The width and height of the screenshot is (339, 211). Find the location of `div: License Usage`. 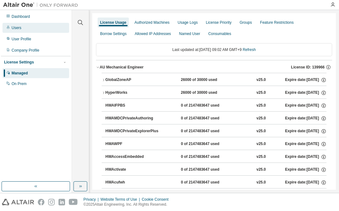

div: License Usage is located at coordinates (113, 22).